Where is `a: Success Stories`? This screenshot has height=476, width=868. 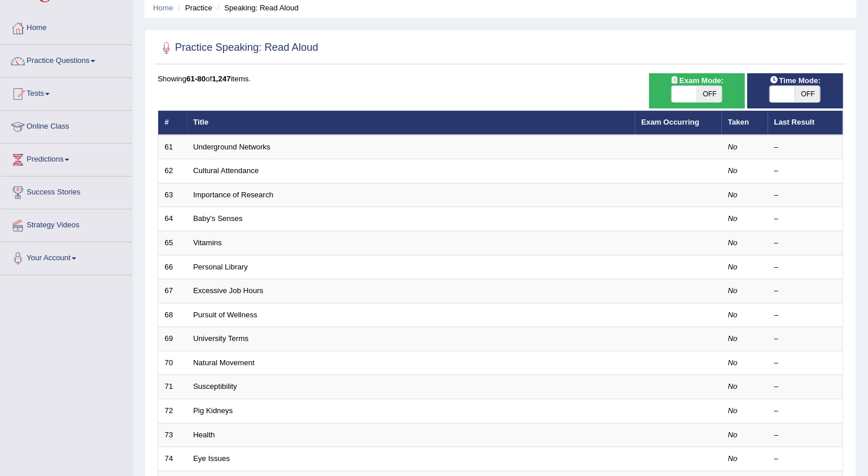
a: Success Stories is located at coordinates (66, 191).